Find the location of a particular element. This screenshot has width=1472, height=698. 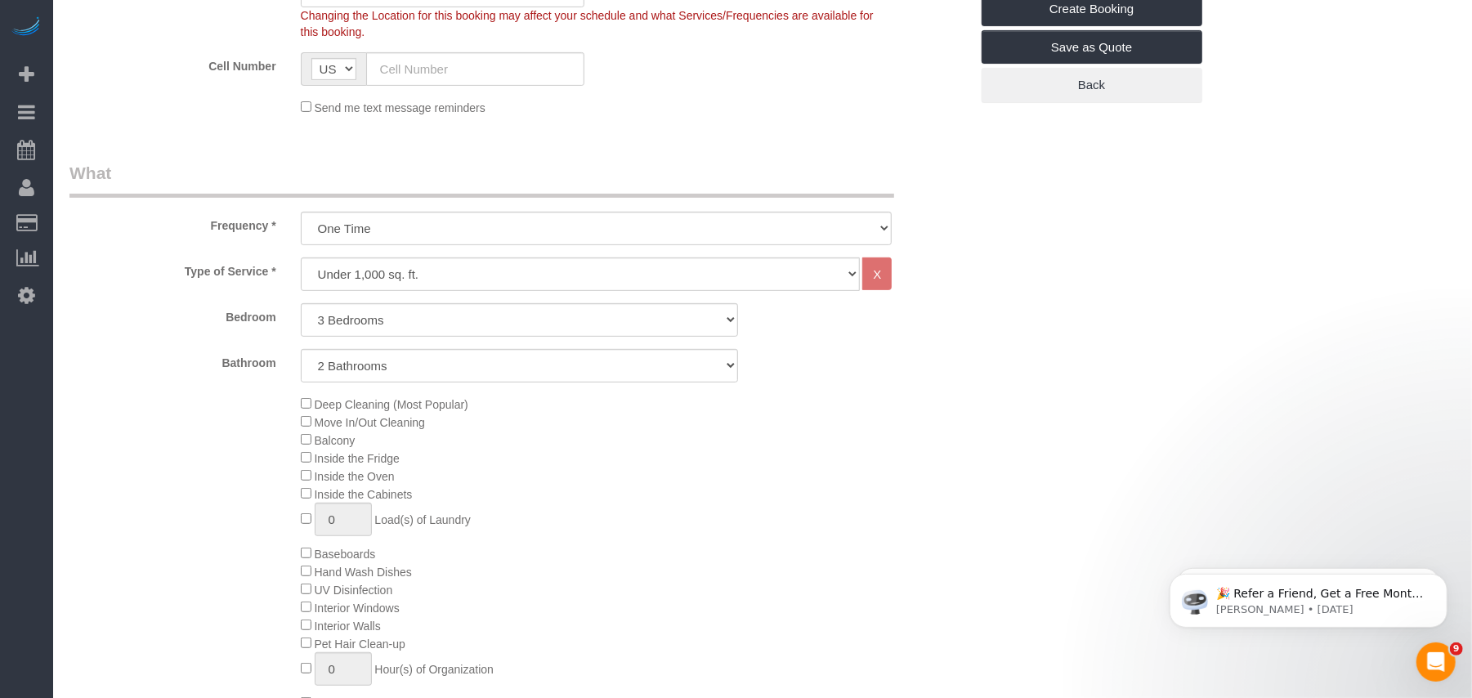

span: Deep Cleaning (Most Popular) is located at coordinates (392, 405).